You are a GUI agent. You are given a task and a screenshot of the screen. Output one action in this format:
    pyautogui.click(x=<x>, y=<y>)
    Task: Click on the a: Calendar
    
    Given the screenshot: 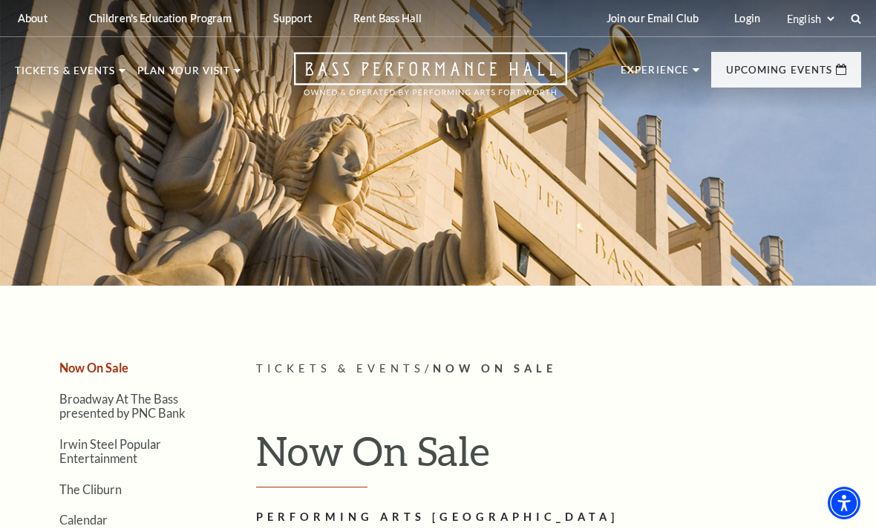 What is the action you would take?
    pyautogui.click(x=83, y=520)
    